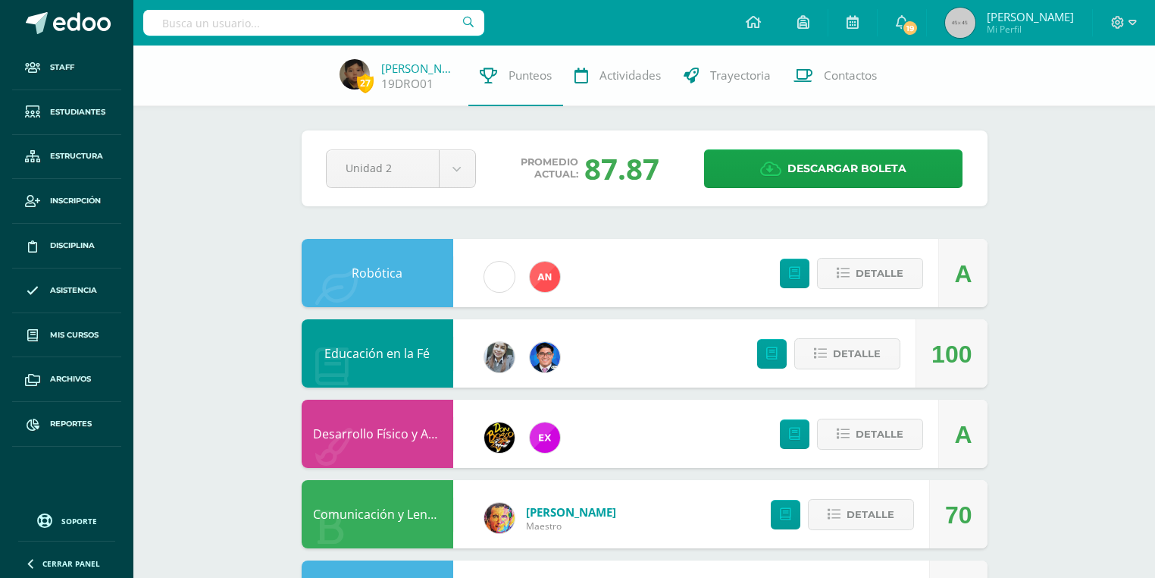 The image size is (1155, 578). What do you see at coordinates (545, 277) in the screenshot?
I see `img: 35a1f8cfe552b0525d1a6bbd90ff6c8c.png` at bounding box center [545, 277].